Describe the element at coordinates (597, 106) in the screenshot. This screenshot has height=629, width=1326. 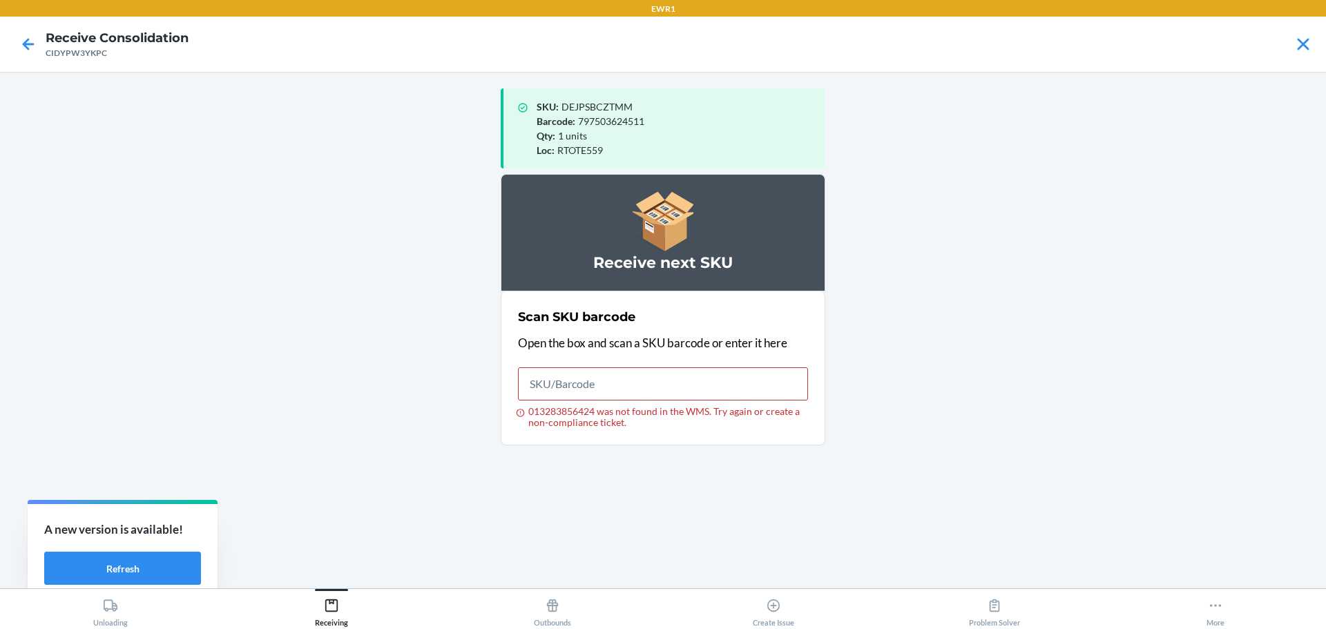
I see `span: DEJPSBCZTMM` at that location.